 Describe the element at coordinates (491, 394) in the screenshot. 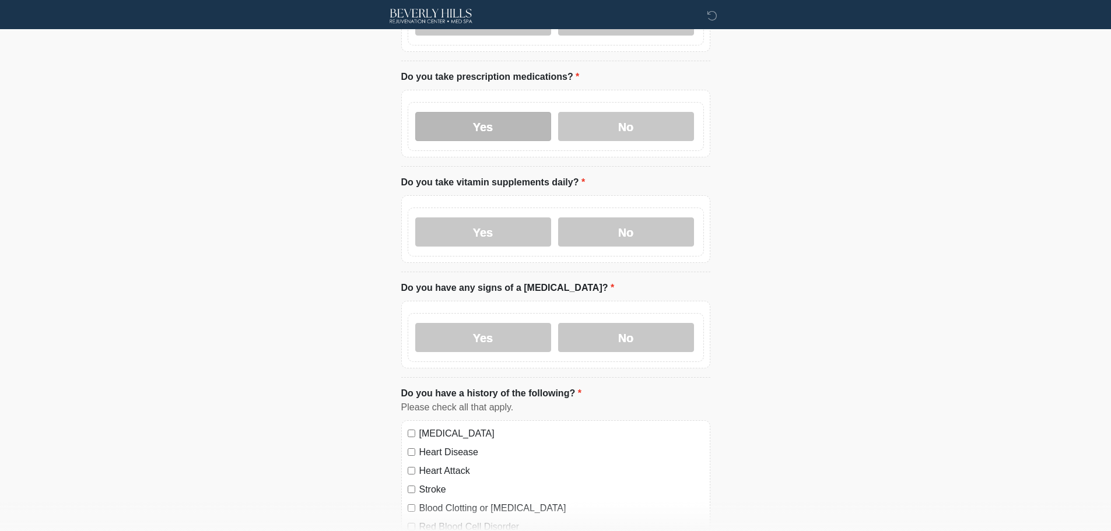

I see `label: Do you have a history of the following?` at that location.